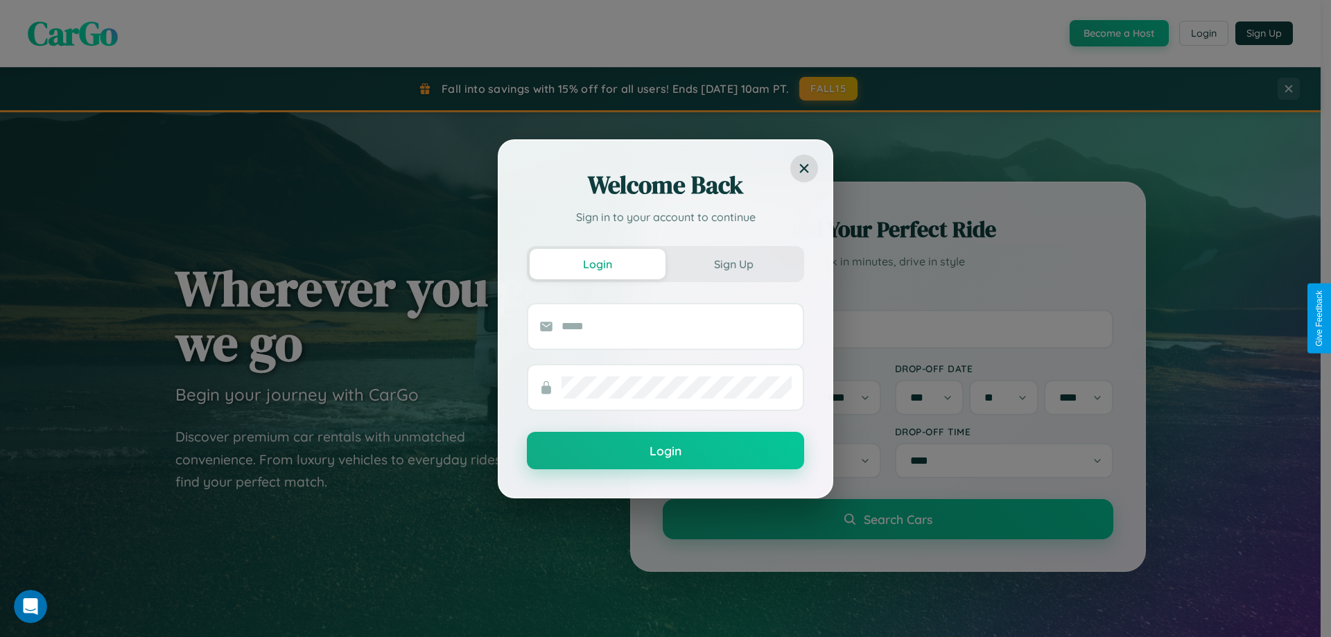 The image size is (1331, 637). What do you see at coordinates (734, 264) in the screenshot?
I see `button: Sign Up` at bounding box center [734, 264].